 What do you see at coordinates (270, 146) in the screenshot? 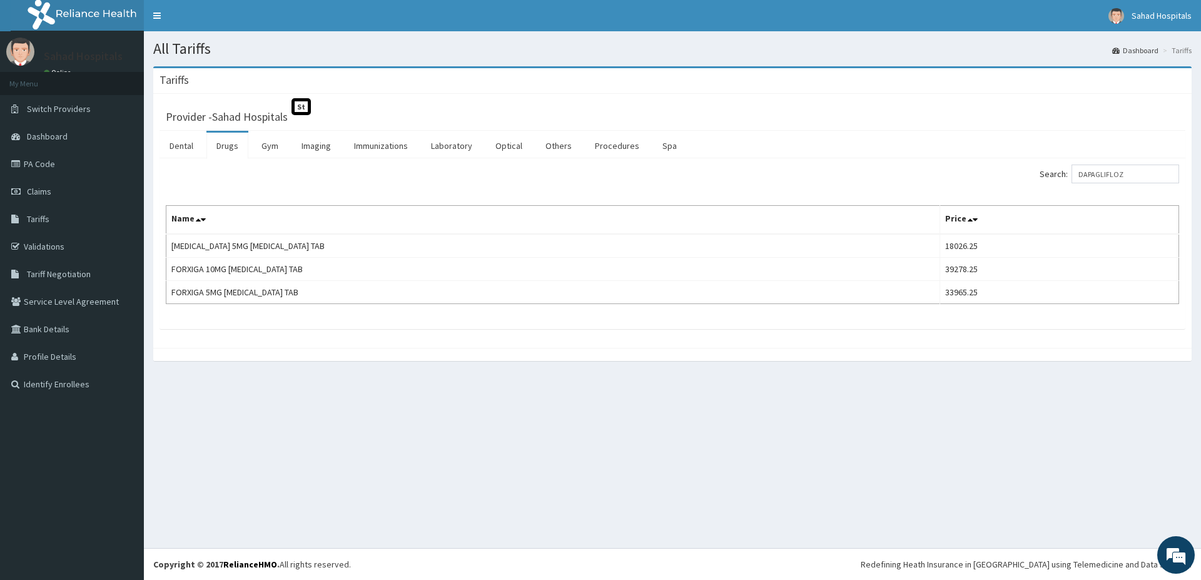
I see `a: Gym` at bounding box center [270, 146].